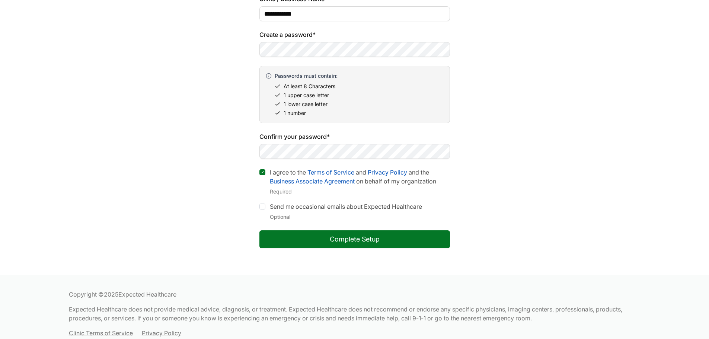 This screenshot has height=339, width=709. Describe the element at coordinates (346, 207) in the screenshot. I see `label: Send me occasional emails about Expected Healthcare` at that location.